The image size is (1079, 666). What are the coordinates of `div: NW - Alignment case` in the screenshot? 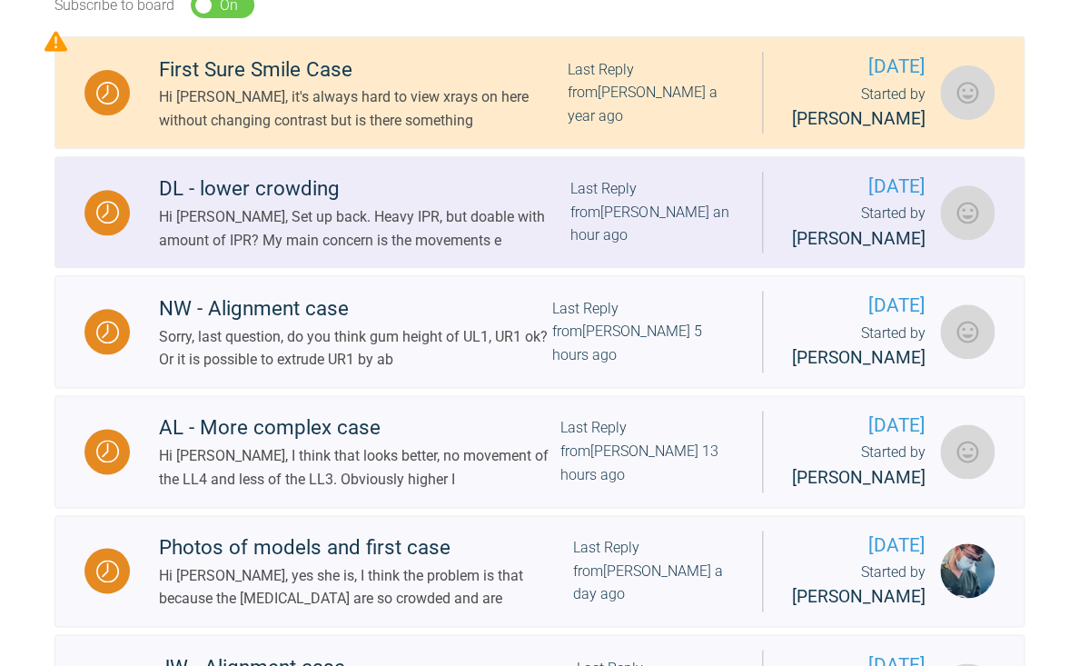 It's located at (355, 309).